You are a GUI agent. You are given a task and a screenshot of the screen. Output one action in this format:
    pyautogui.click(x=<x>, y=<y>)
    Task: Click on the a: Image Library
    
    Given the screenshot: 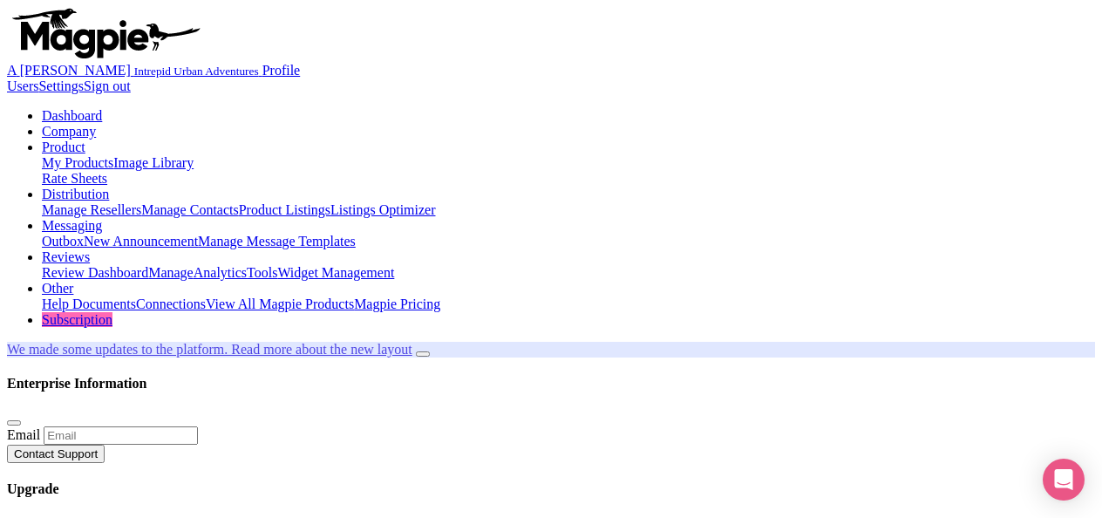 What is the action you would take?
    pyautogui.click(x=153, y=162)
    